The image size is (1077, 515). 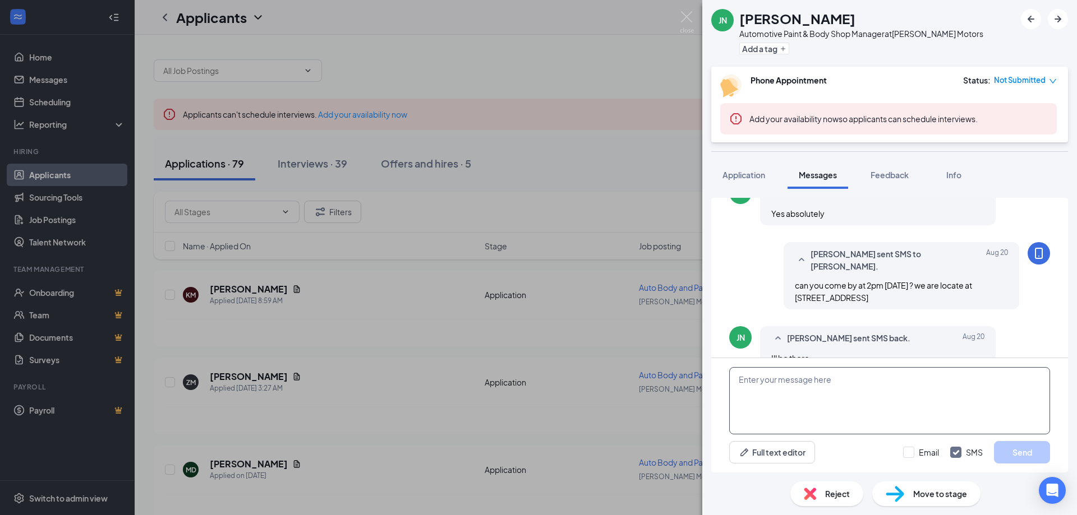 What do you see at coordinates (976, 80) in the screenshot?
I see `div: Status :` at bounding box center [976, 80].